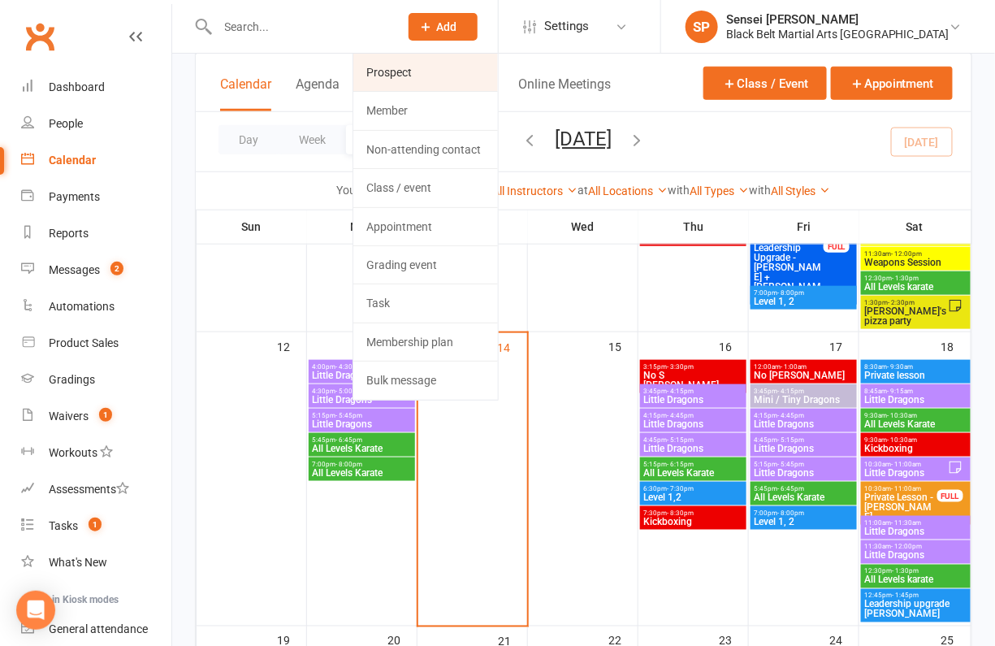 The width and height of the screenshot is (995, 646). Describe the element at coordinates (901, 391) in the screenshot. I see `span: - 9:15am` at that location.